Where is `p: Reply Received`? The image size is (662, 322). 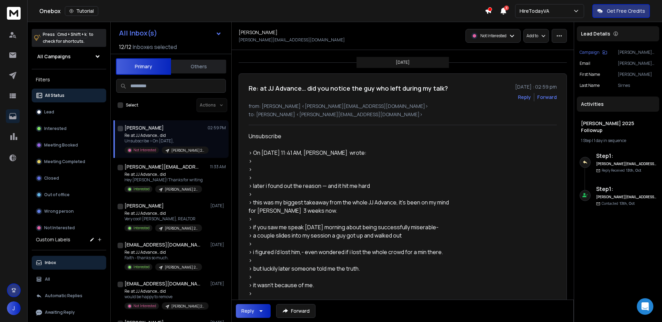 p: Reply Received is located at coordinates (621, 170).